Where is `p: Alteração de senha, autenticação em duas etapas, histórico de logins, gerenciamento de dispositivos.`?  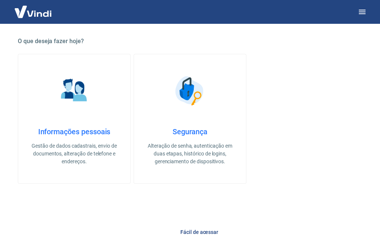 p: Alteração de senha, autenticação em duas etapas, histórico de logins, gerenciamento de dispositivos. is located at coordinates (190, 153).